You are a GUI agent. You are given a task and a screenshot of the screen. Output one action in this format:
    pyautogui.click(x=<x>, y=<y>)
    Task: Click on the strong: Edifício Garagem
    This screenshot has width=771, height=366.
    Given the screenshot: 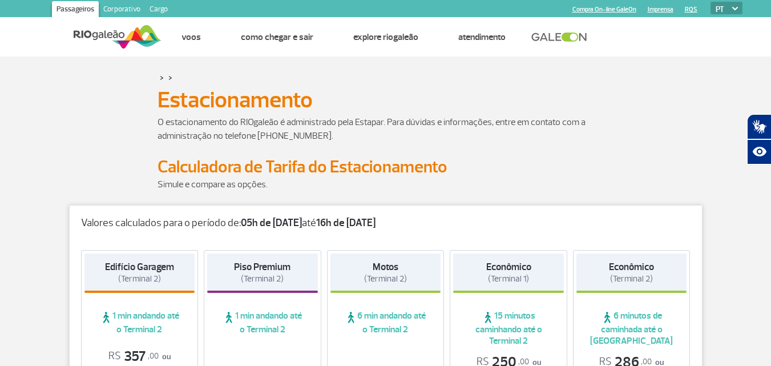 What is the action you would take?
    pyautogui.click(x=139, y=266)
    